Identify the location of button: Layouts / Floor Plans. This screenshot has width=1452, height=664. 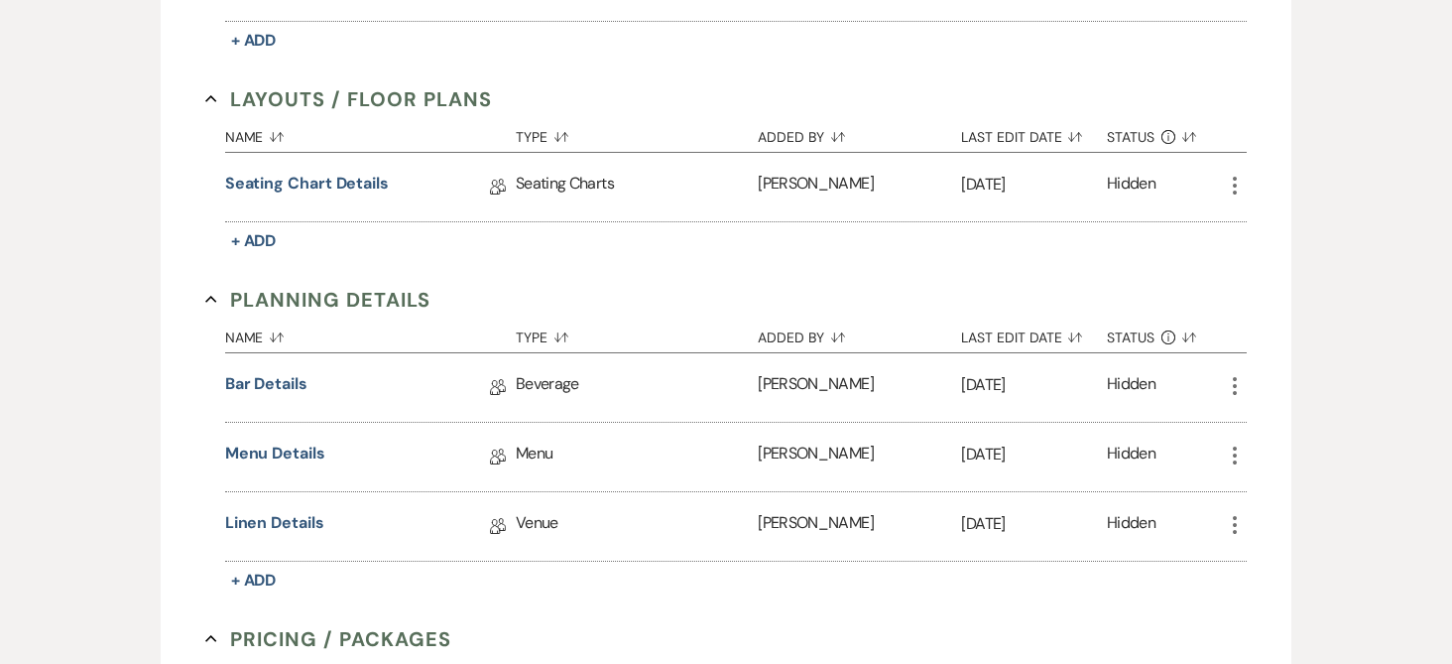
(348, 99).